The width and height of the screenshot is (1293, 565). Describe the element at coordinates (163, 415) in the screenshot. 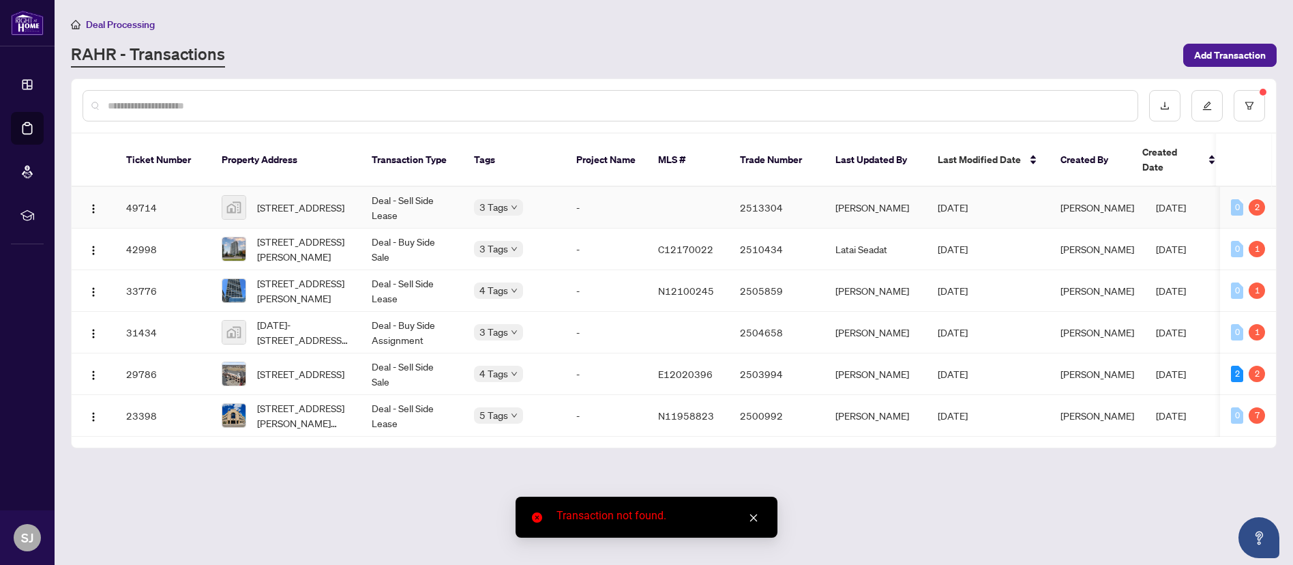

I see `td: 23398` at that location.